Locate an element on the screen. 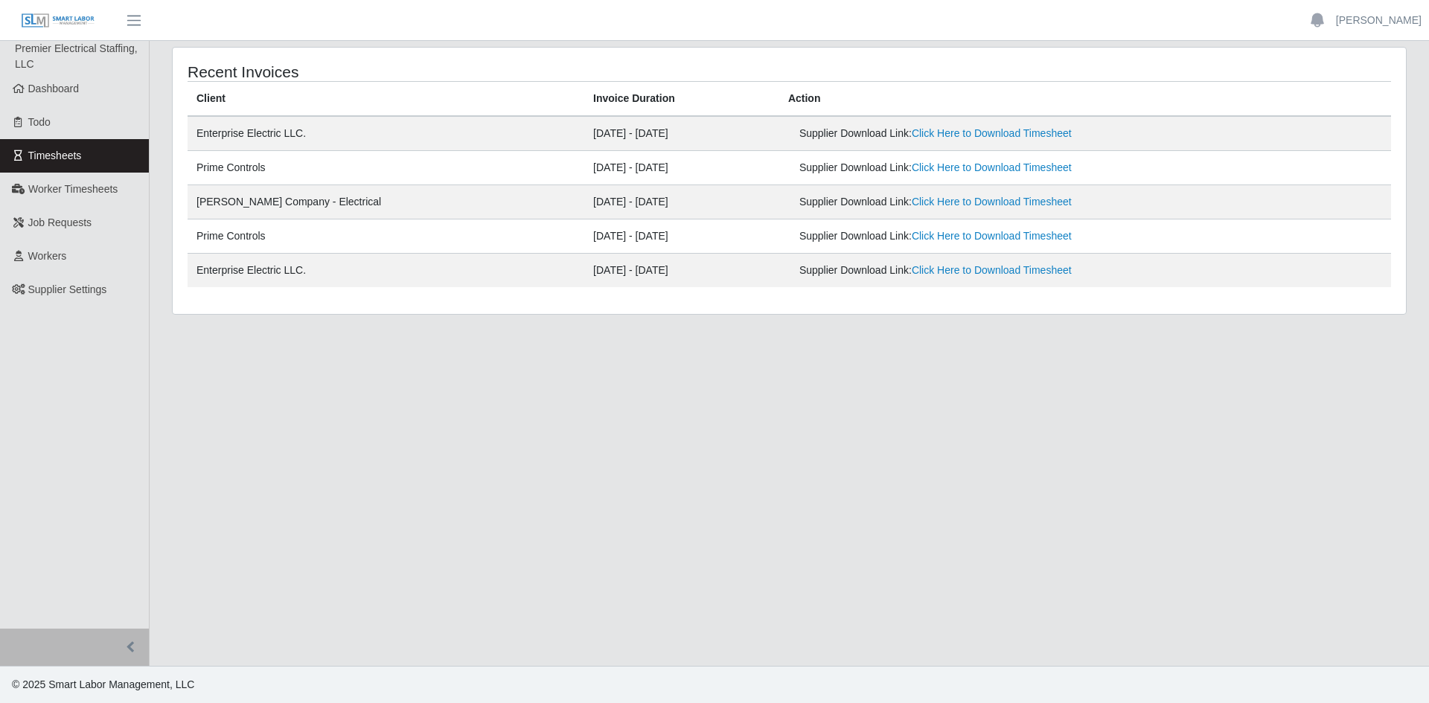 The height and width of the screenshot is (703, 1429). th: Action is located at coordinates (1085, 99).